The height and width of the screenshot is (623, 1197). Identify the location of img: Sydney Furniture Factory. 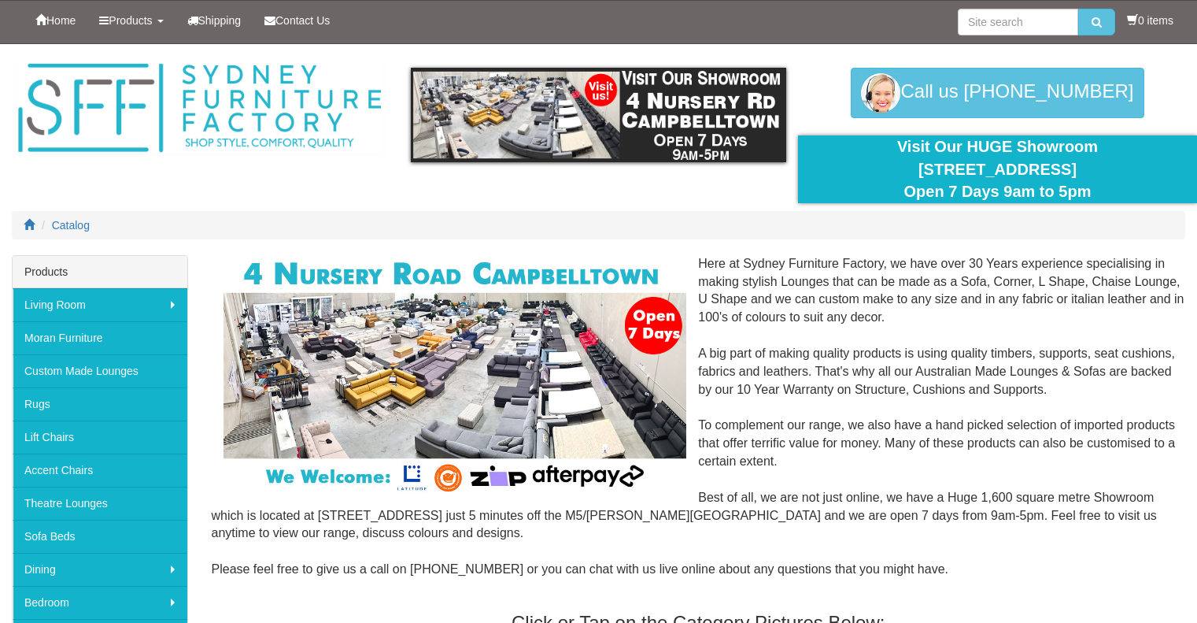
(199, 108).